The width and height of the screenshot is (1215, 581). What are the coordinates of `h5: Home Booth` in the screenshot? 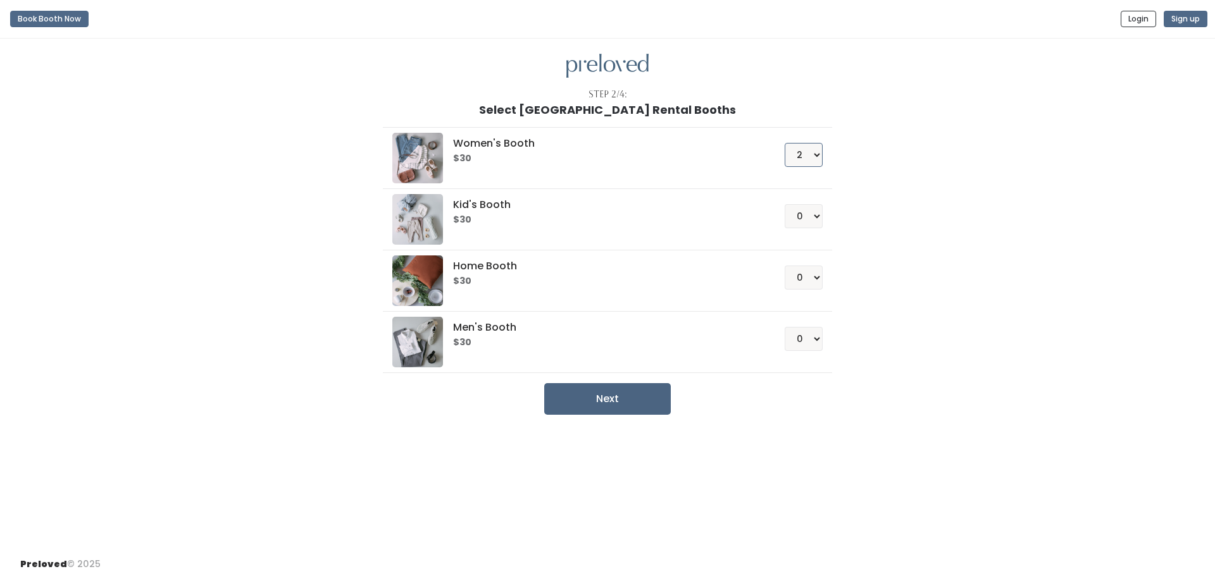 It's located at (603, 266).